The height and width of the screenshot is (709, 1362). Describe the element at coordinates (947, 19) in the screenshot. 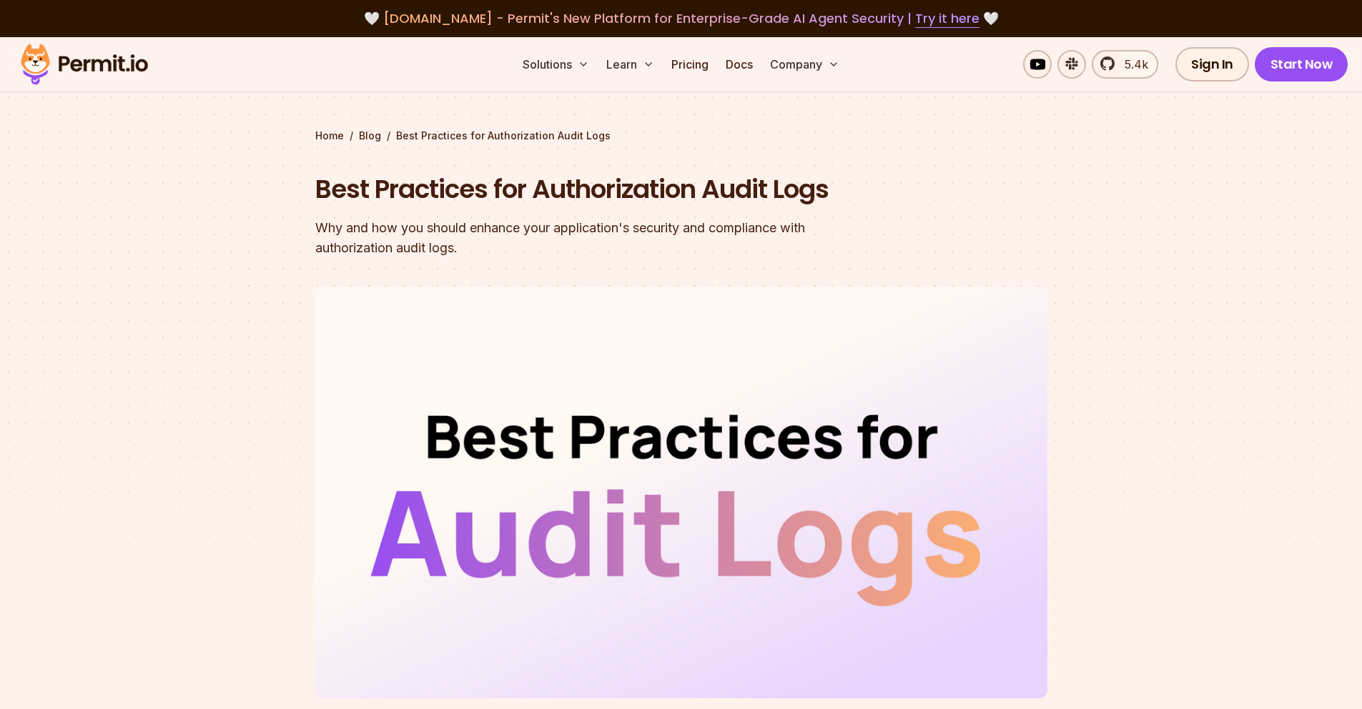

I see `a: Try it here` at that location.